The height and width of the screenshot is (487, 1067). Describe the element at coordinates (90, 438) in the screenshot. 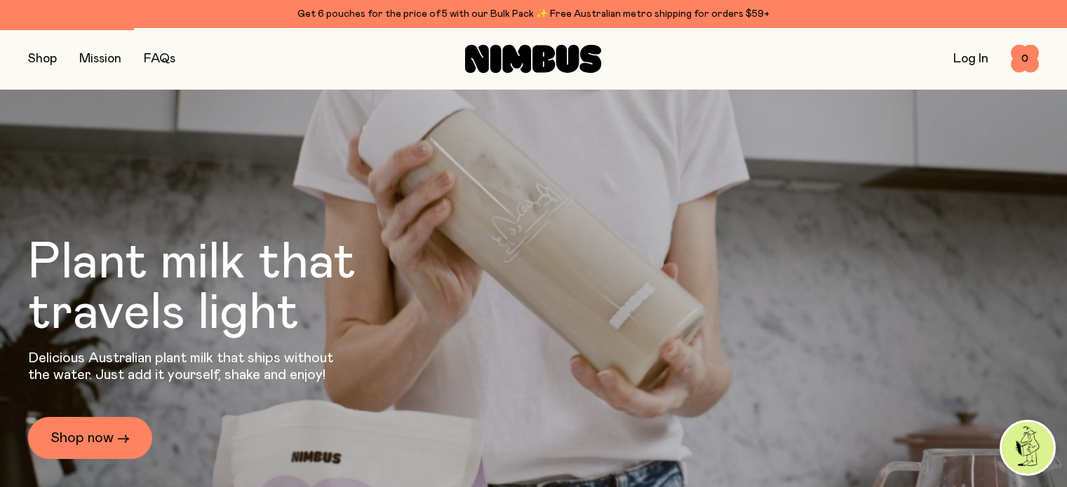

I see `a: Shop now →` at that location.